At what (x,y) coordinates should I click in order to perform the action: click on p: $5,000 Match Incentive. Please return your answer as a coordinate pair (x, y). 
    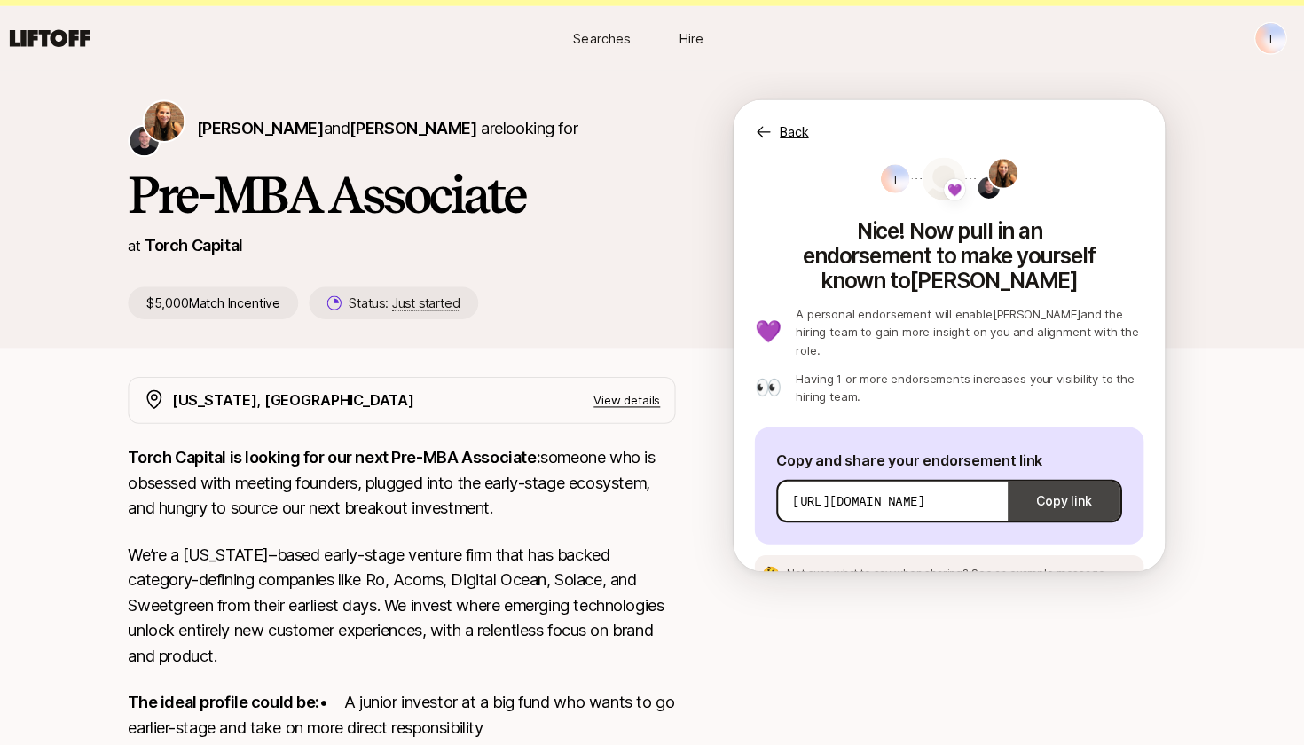
    Looking at the image, I should click on (224, 299).